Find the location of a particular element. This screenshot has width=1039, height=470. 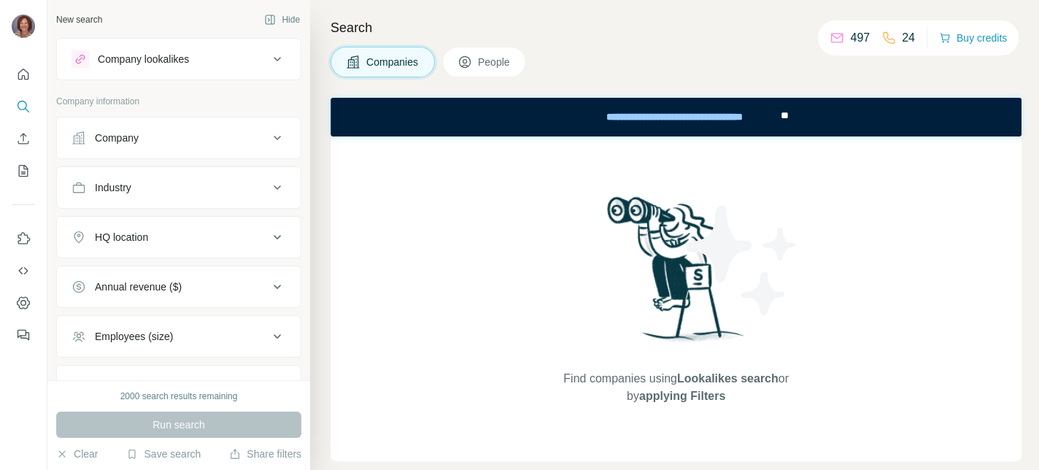

div: Upgrade plan for full access to Surfe is located at coordinates (344, 19).